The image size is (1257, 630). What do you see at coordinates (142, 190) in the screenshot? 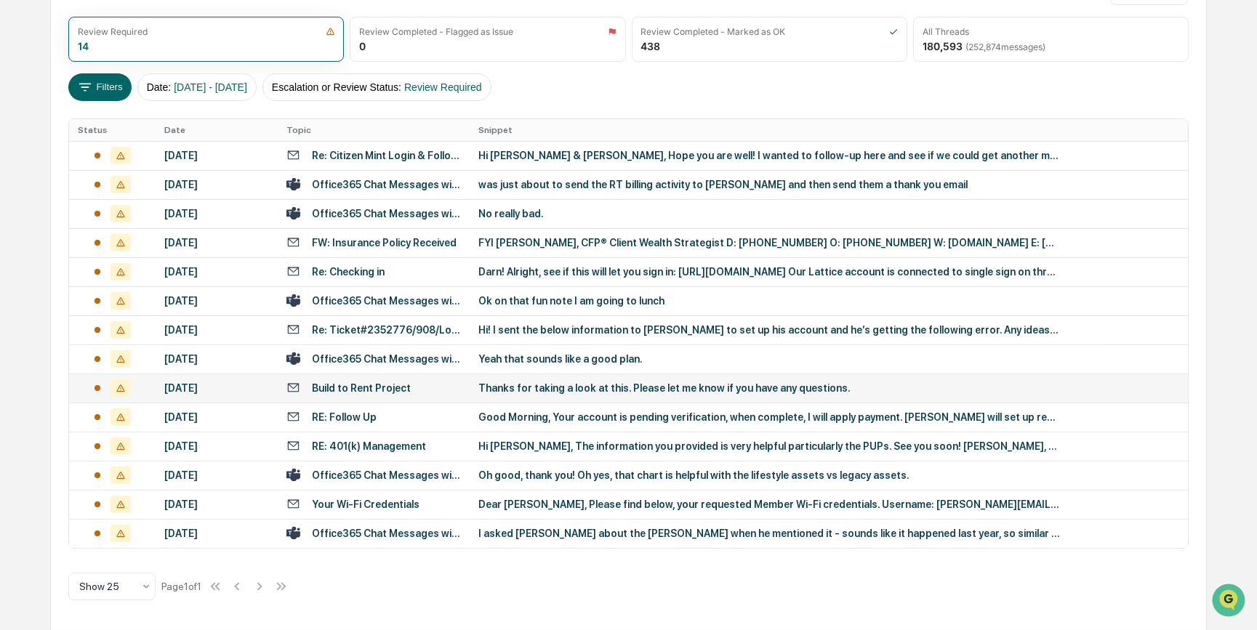
I see `a: 🗄️Attestations` at bounding box center [142, 190].